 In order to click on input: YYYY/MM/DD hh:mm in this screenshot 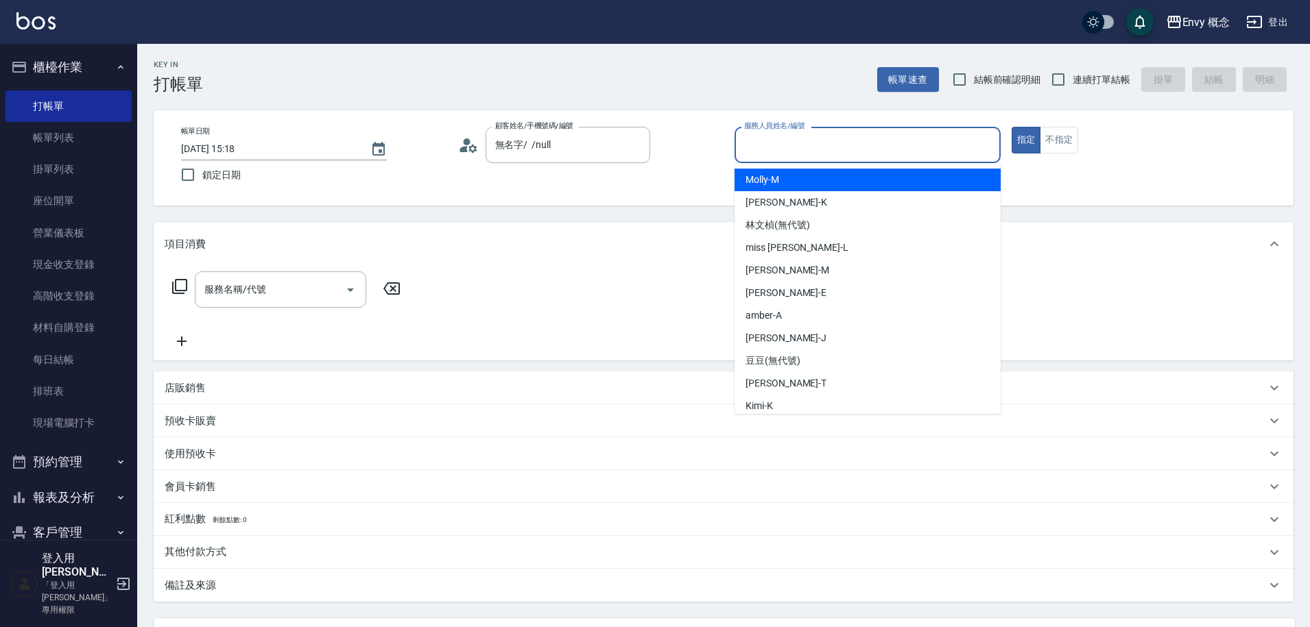, I will do `click(269, 149)`.